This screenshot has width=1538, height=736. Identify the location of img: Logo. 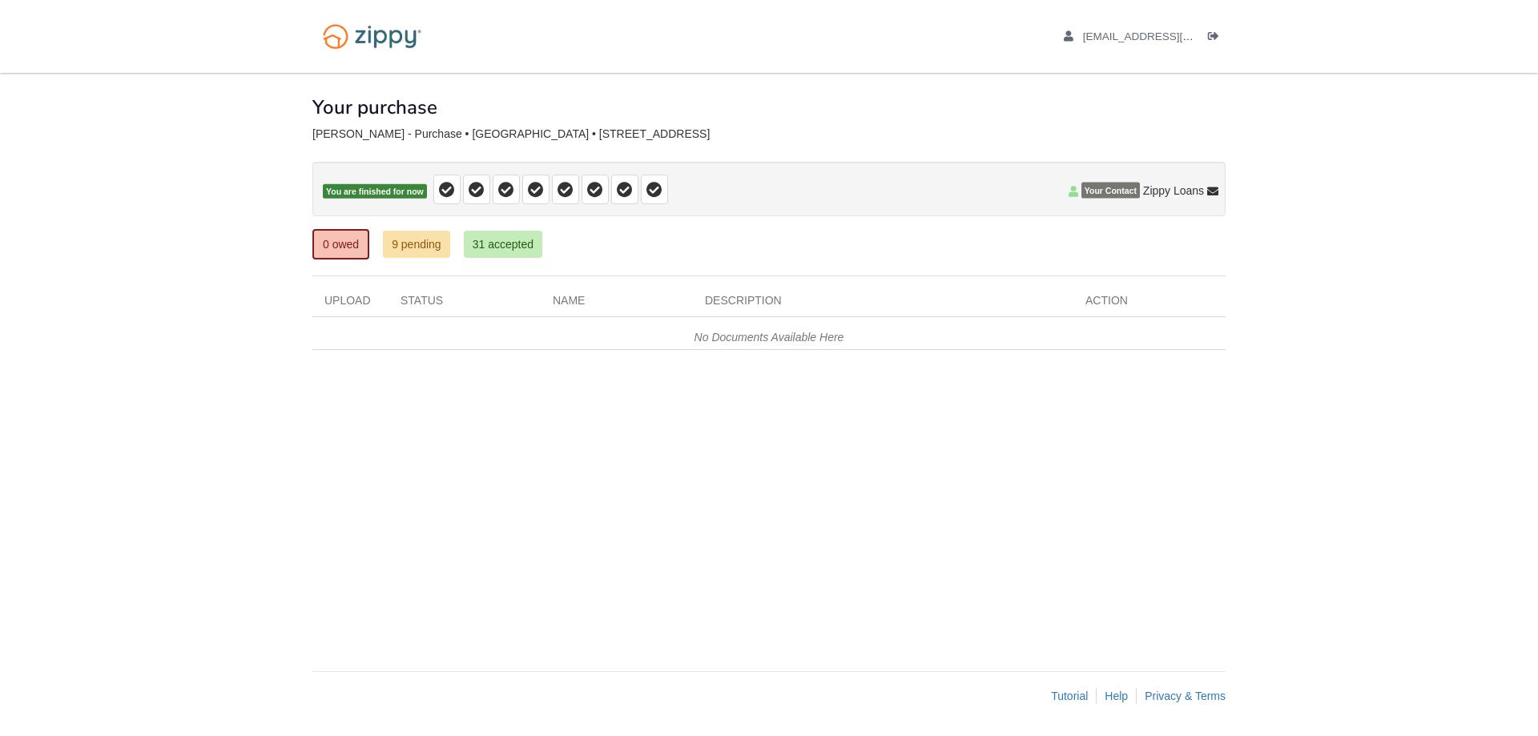
(372, 36).